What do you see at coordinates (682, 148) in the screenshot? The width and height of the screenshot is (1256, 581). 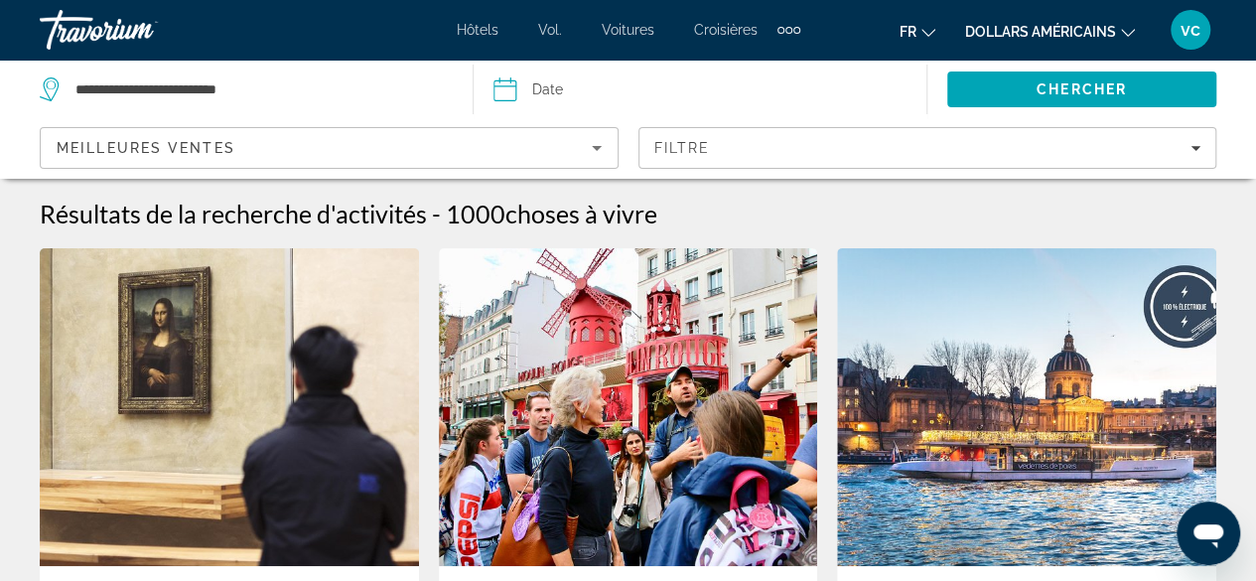 I see `span: Filtre` at bounding box center [682, 148].